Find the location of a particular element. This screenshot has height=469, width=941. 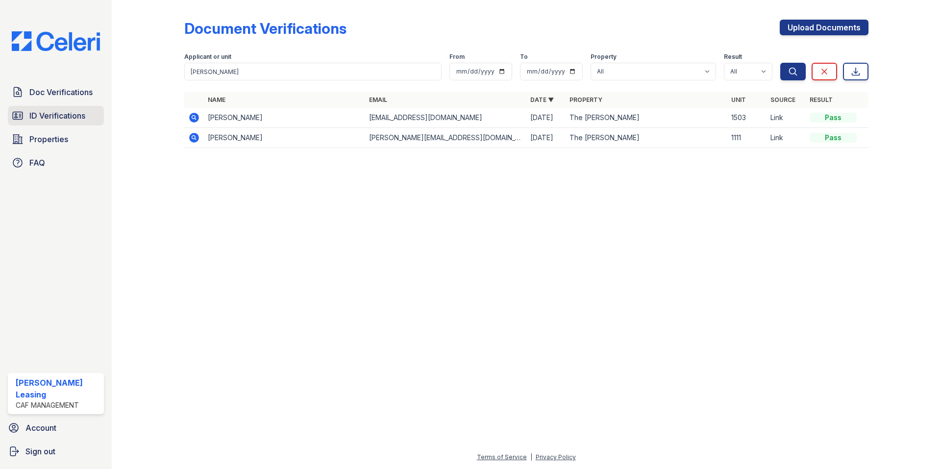

label: Applicant or unit is located at coordinates (208, 57).